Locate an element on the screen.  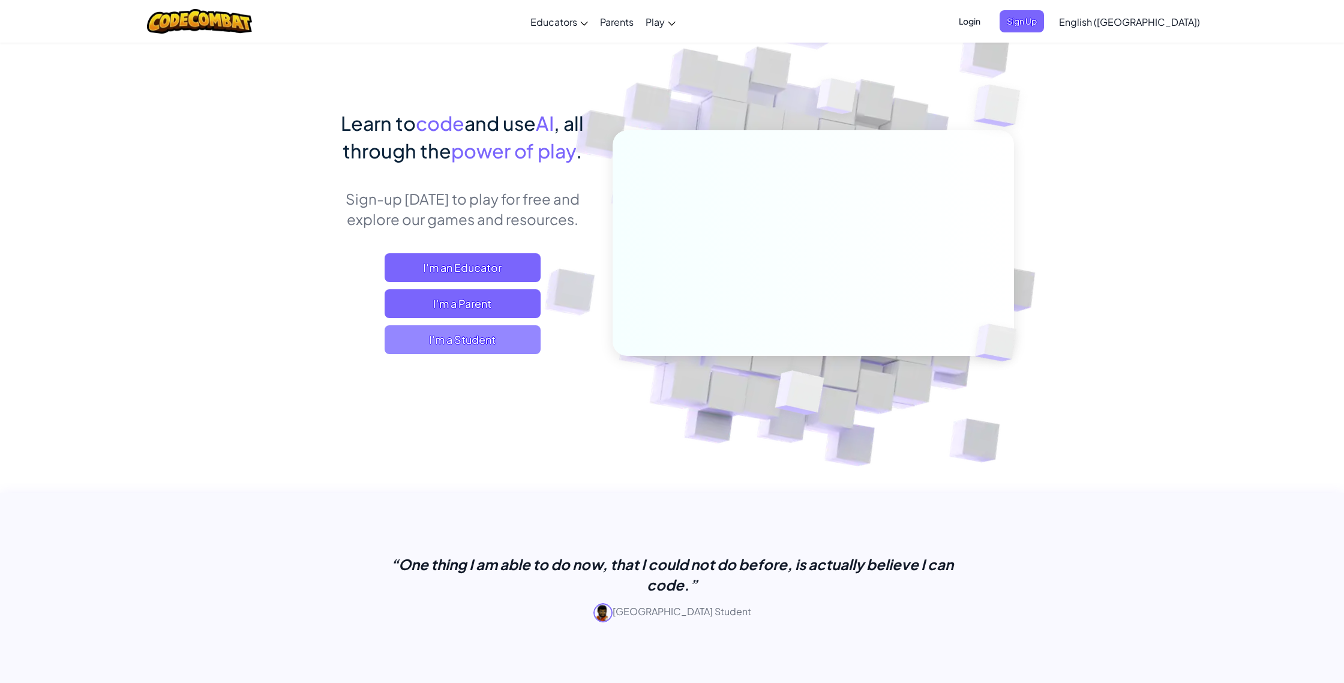
span: power of play is located at coordinates (514, 151).